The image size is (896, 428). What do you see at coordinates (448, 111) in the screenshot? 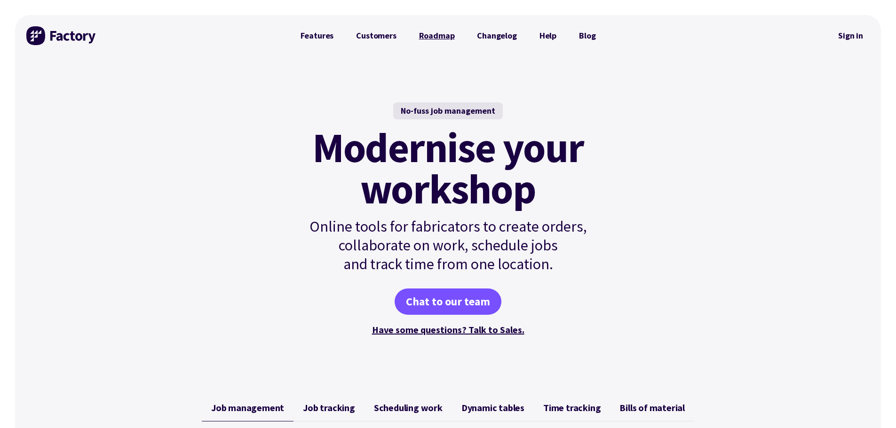
I see `div: No-fuss job management` at bounding box center [448, 111].